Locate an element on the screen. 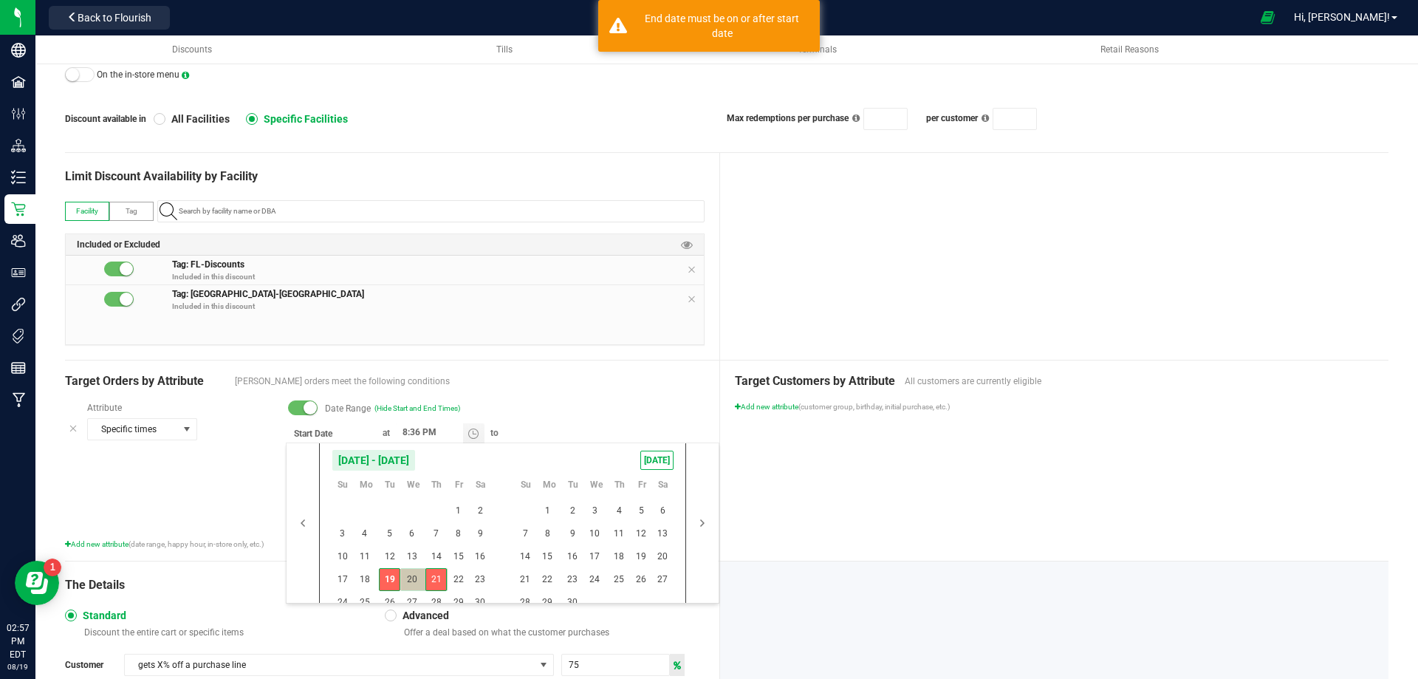  div: The Details is located at coordinates (385, 585).